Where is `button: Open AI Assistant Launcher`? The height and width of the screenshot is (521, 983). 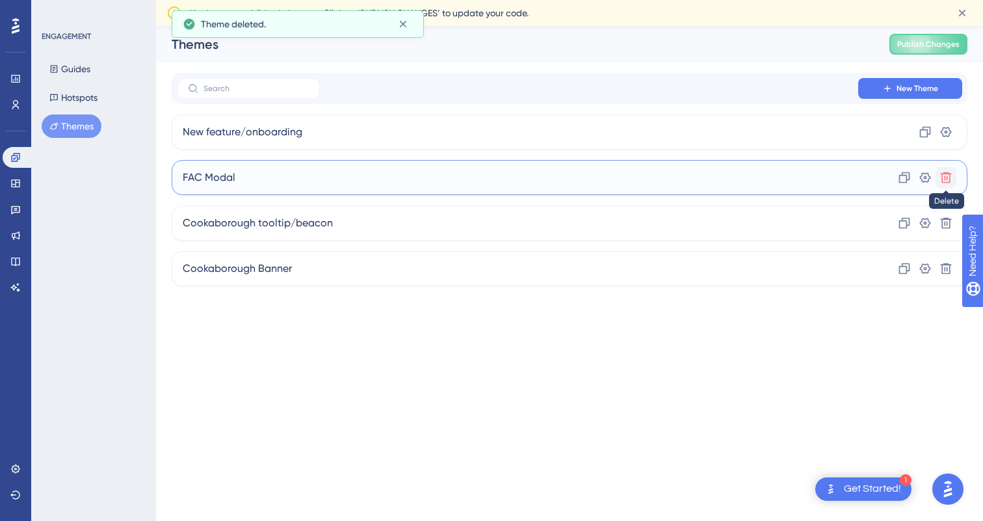
button: Open AI Assistant Launcher is located at coordinates (20, 20).